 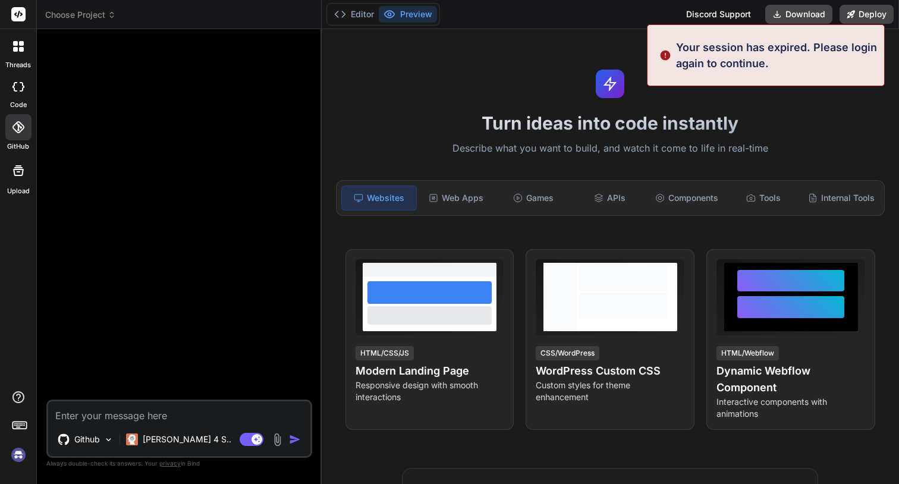 I want to click on div: Components, so click(x=687, y=198).